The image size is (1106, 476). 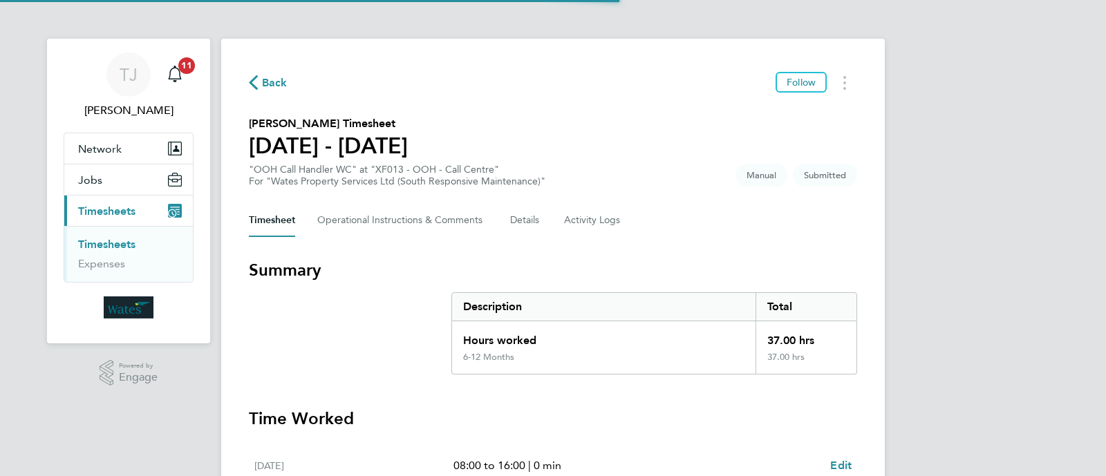 I want to click on span: 11, so click(x=187, y=66).